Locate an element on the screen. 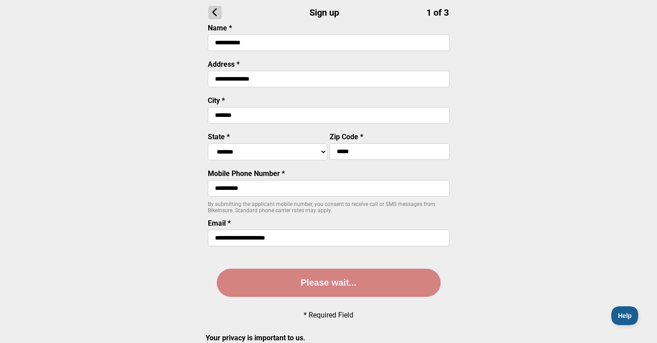 This screenshot has height=343, width=657. label: Email * is located at coordinates (219, 223).